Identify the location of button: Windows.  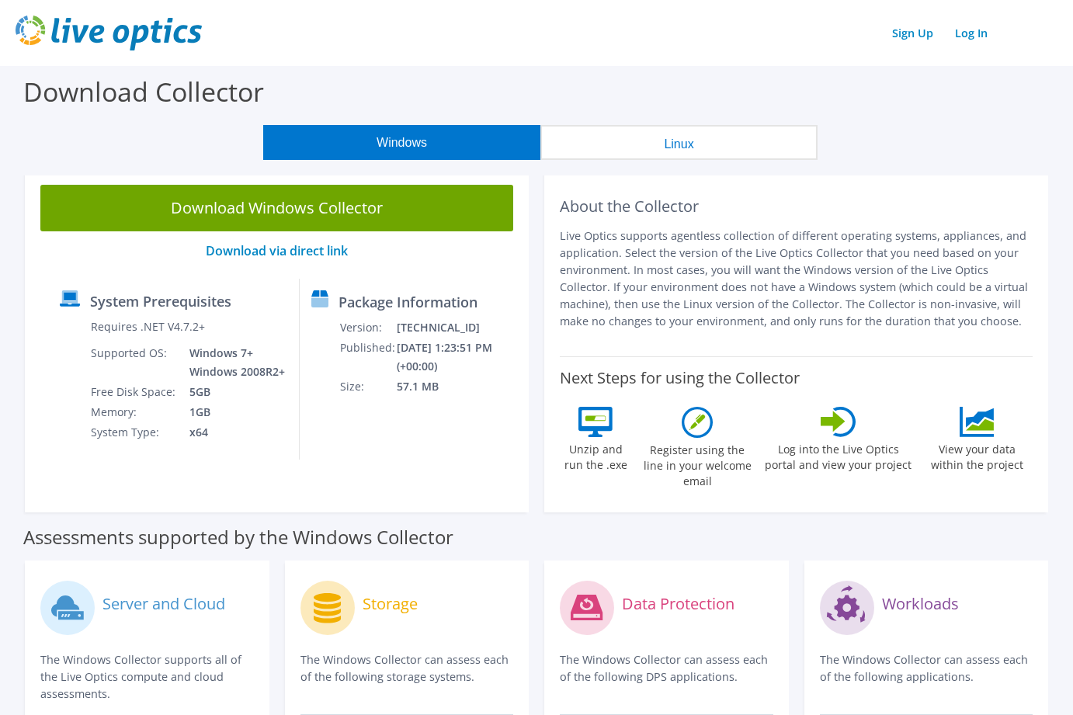
(402, 142).